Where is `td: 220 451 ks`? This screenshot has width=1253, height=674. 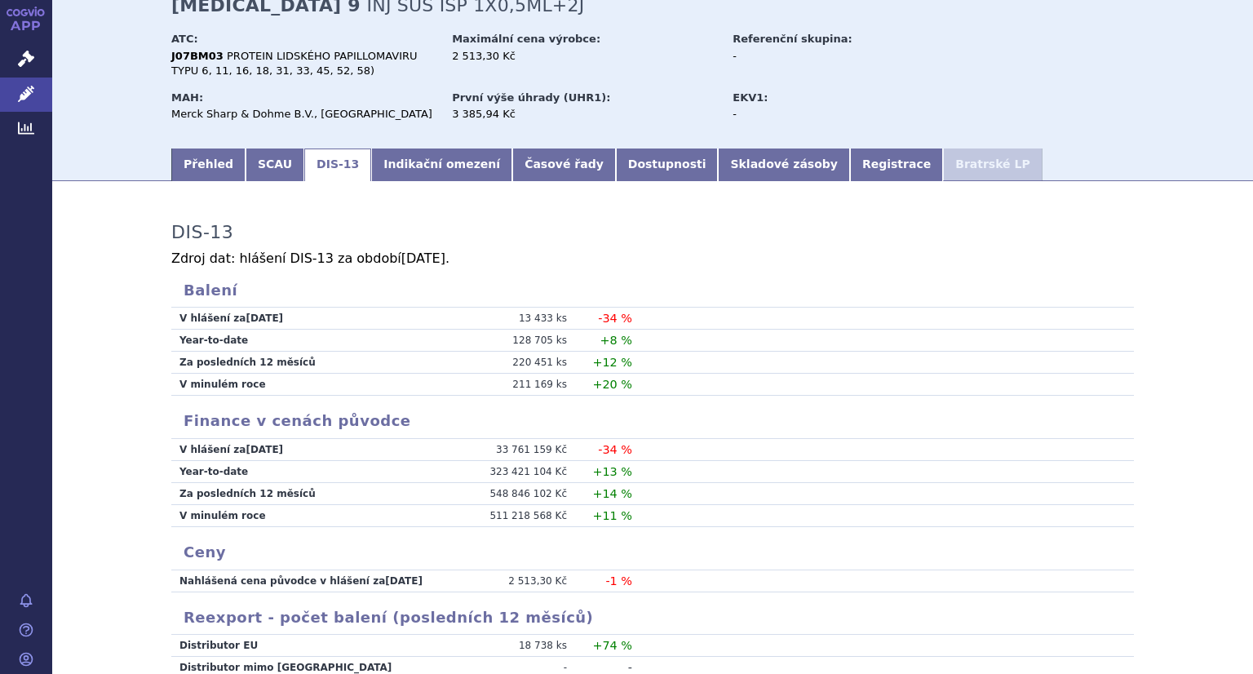 td: 220 451 ks is located at coordinates (518, 362).